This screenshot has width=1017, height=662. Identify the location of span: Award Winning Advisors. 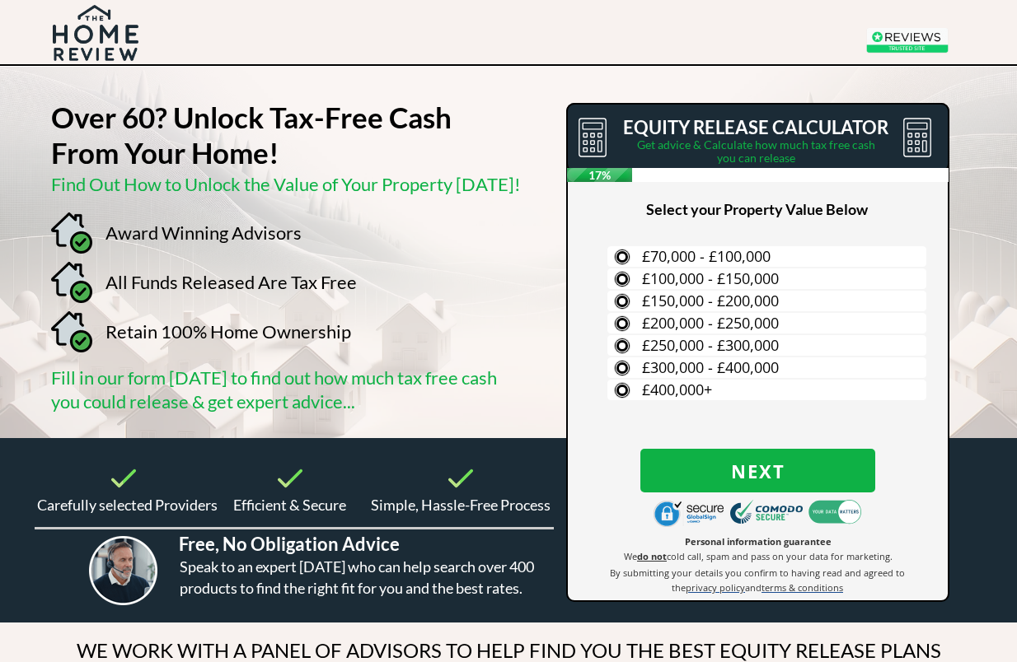
(204, 232).